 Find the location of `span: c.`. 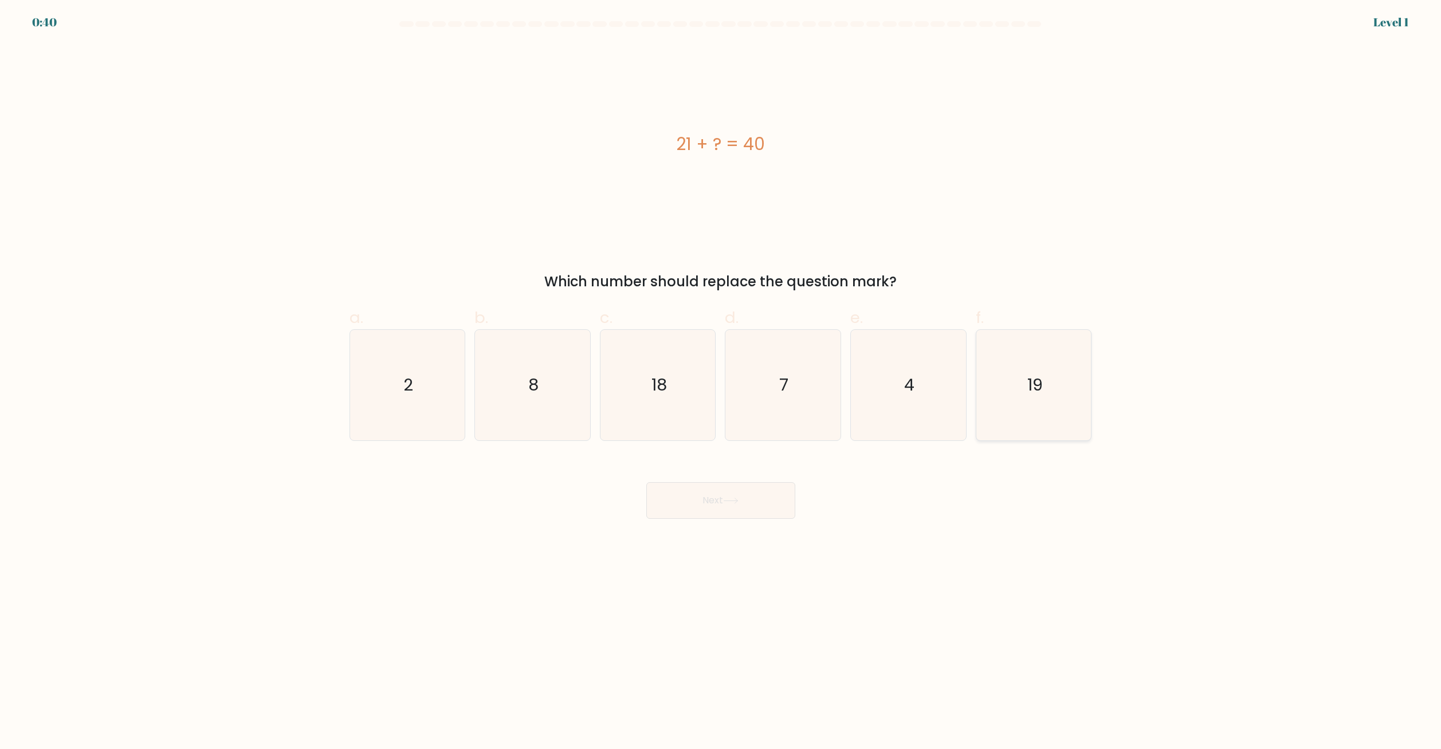

span: c. is located at coordinates (606, 317).